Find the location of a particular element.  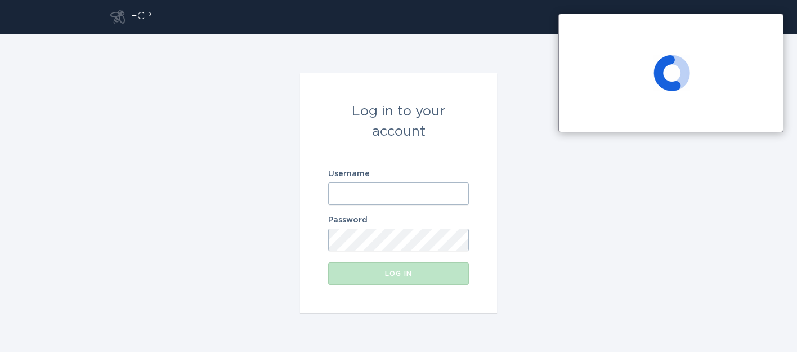

div: ECP is located at coordinates (141, 17).